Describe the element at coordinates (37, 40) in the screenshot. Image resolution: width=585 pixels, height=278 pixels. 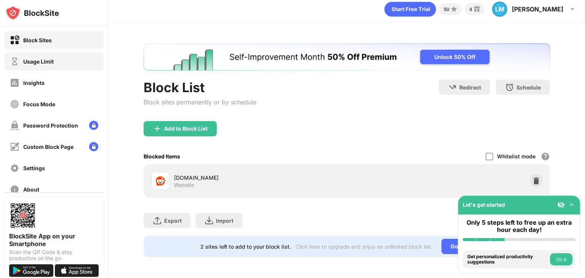
I see `div: Block Sites` at that location.